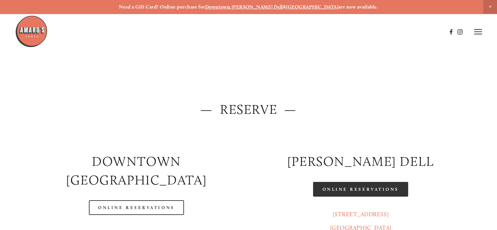 Image resolution: width=497 pixels, height=230 pixels. I want to click on a: Downtown, so click(218, 7).